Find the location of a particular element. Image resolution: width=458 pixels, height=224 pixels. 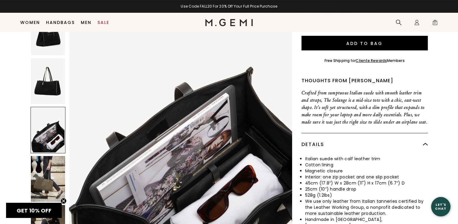

li: 528g (1.2lbs) is located at coordinates (367, 195).